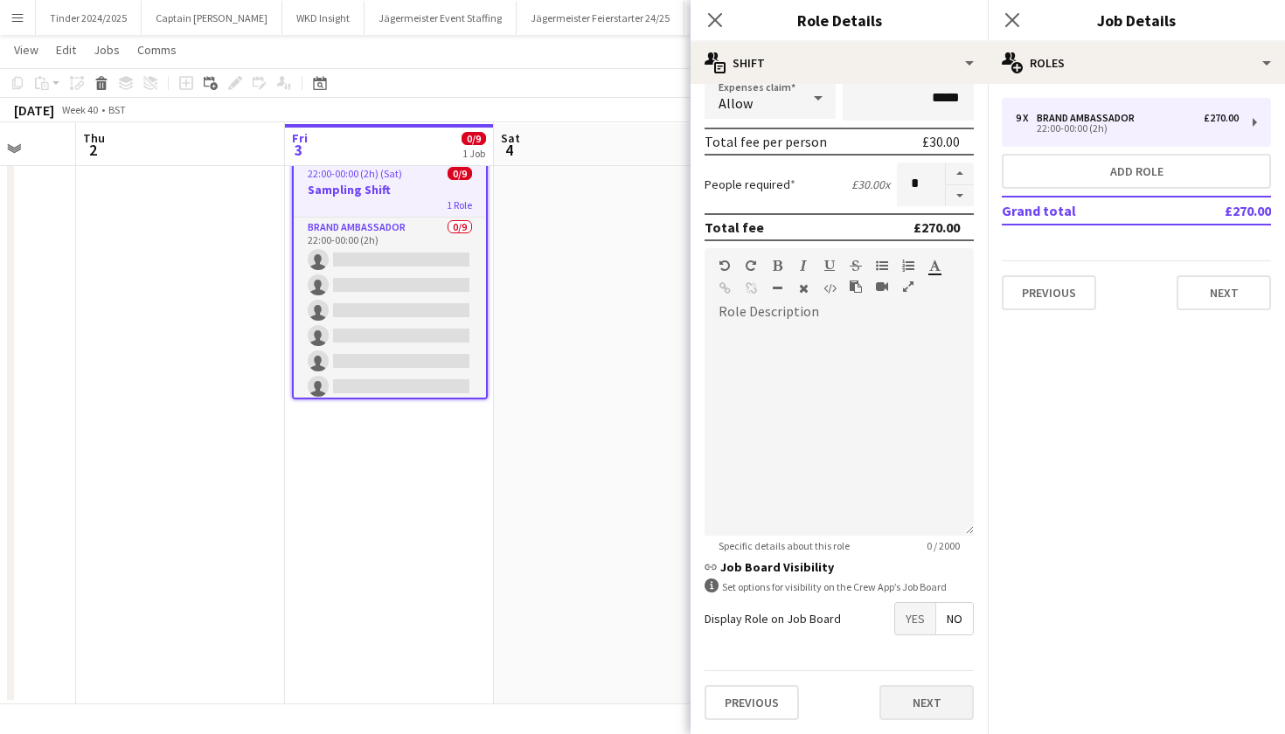  I want to click on div: BST, so click(117, 109).